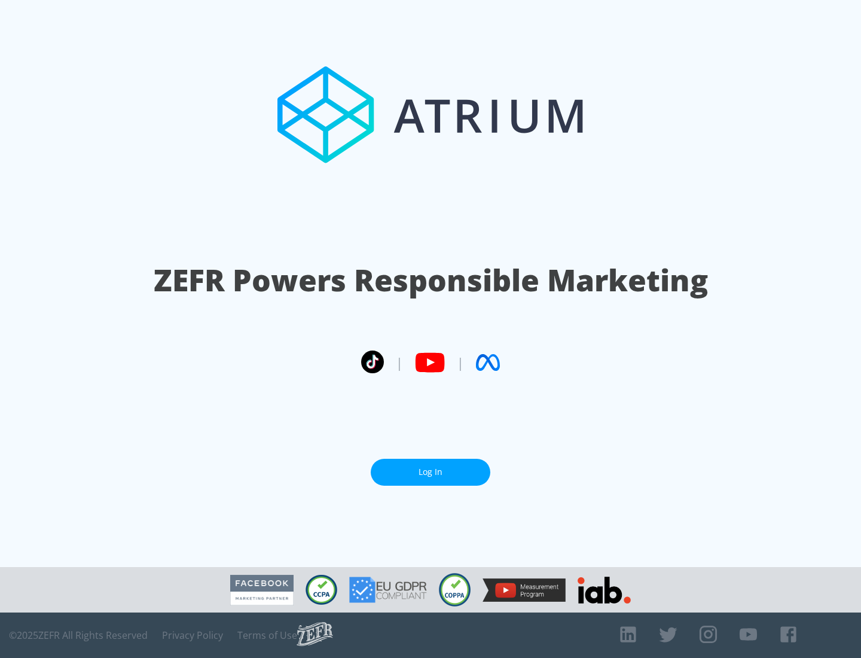  I want to click on img: IAB, so click(604, 589).